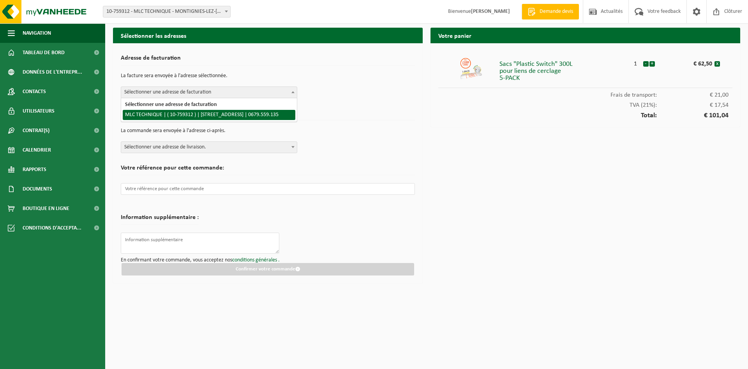  Describe the element at coordinates (693, 62) in the screenshot. I see `div: € 62,50` at that location.